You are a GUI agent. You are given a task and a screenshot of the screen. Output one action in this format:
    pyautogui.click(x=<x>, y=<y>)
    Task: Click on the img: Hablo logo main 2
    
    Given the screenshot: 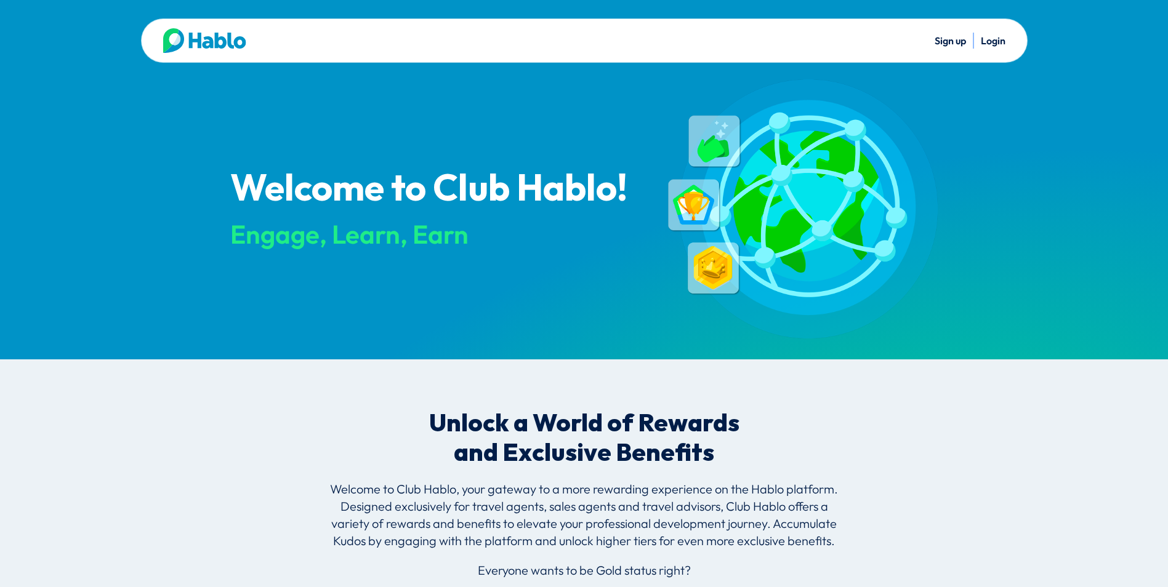 What is the action you would take?
    pyautogui.click(x=204, y=41)
    